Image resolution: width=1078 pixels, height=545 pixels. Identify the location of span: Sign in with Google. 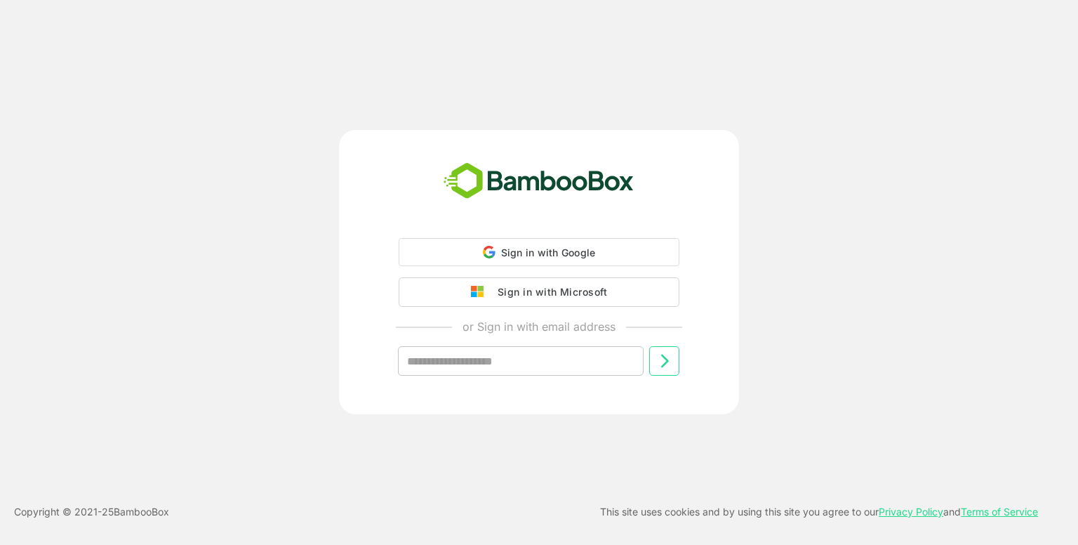
(548, 252).